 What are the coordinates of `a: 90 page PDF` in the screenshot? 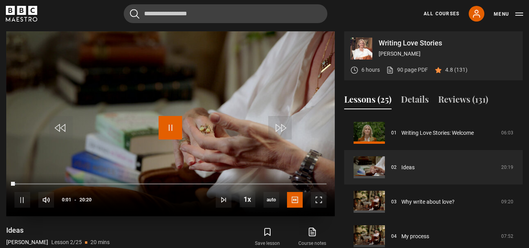 It's located at (407, 70).